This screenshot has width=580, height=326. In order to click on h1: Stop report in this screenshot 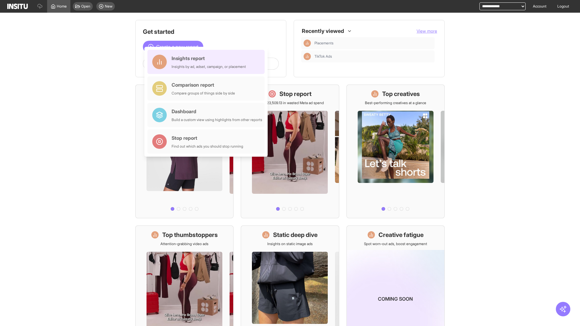, I will do `click(295, 94)`.